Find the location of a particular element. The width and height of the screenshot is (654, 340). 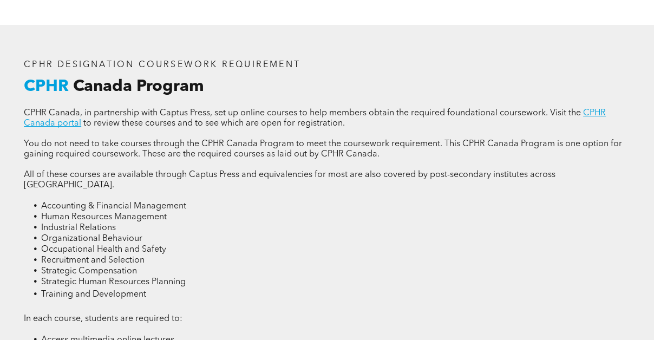

span: Strategic Human Resources Planning is located at coordinates (113, 282).